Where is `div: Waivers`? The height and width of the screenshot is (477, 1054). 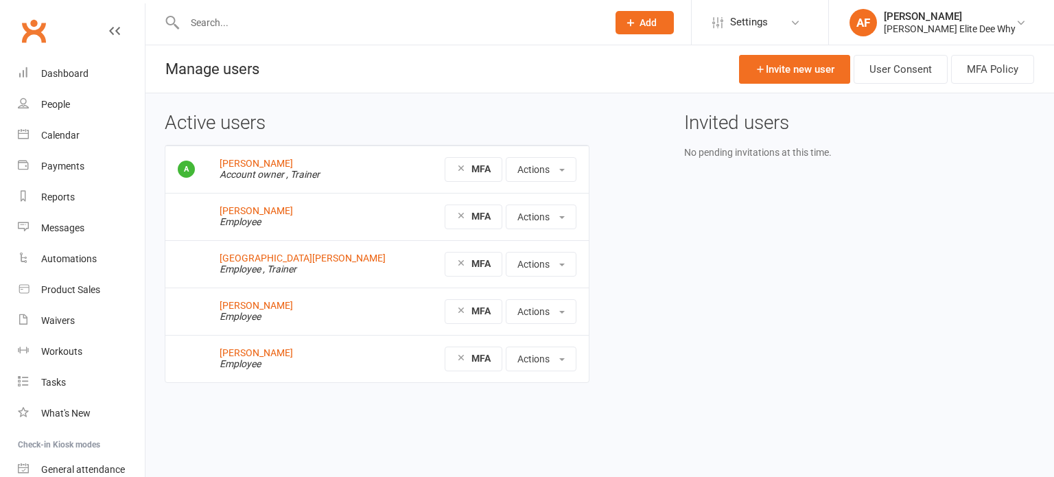
div: Waivers is located at coordinates (58, 321).